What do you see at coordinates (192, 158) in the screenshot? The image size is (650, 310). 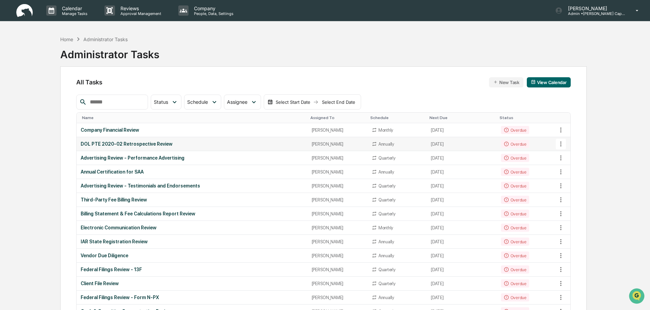 I see `div: Advertising Review - Performance Advertising` at bounding box center [192, 158].